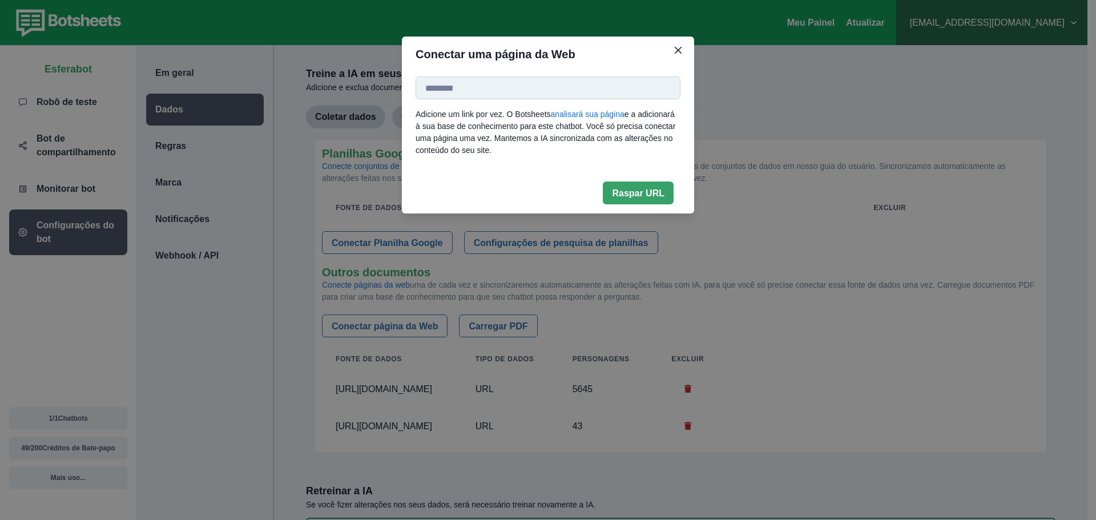 This screenshot has width=1096, height=520. I want to click on font: analisará sua página, so click(588, 114).